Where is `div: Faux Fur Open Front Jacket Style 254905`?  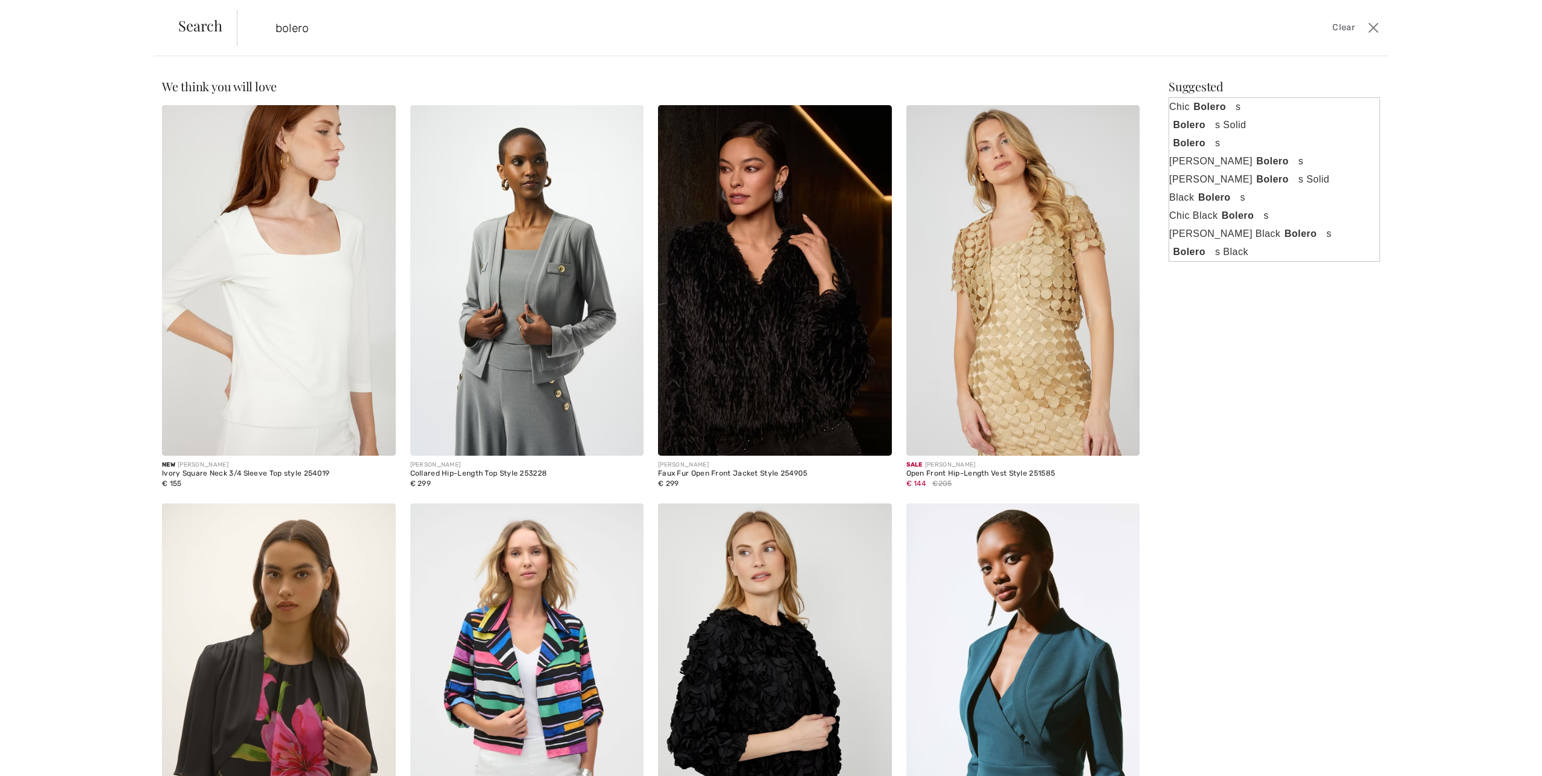
div: Faux Fur Open Front Jacket Style 254905 is located at coordinates (775, 474).